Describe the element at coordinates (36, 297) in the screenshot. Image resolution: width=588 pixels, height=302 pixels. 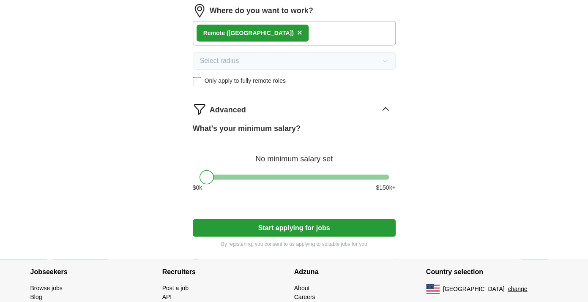
I see `a: Blog` at that location.